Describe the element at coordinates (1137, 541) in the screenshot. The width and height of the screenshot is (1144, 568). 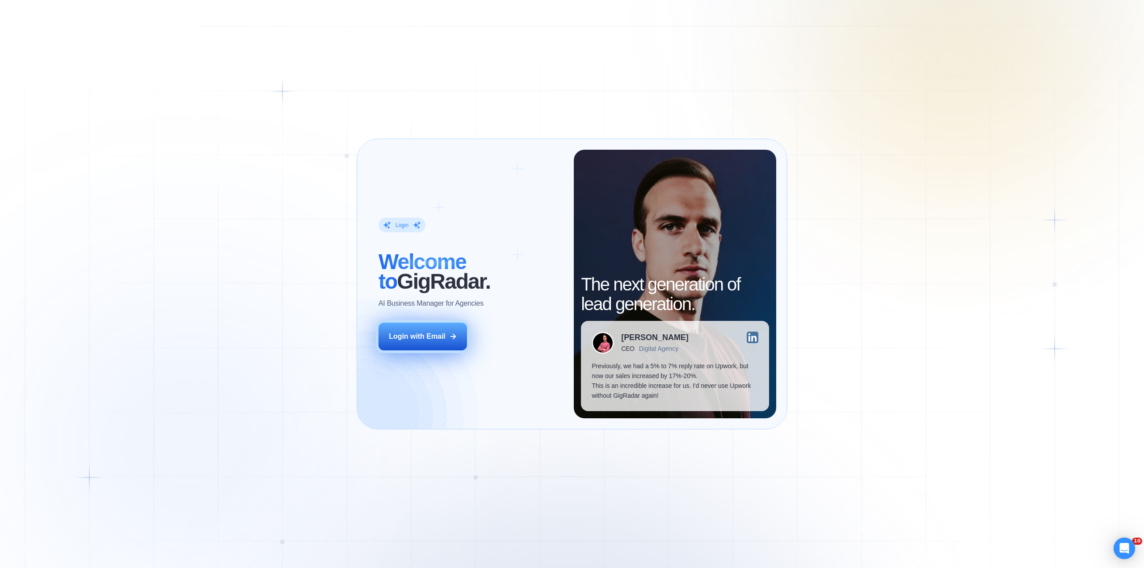
I see `span: 10` at that location.